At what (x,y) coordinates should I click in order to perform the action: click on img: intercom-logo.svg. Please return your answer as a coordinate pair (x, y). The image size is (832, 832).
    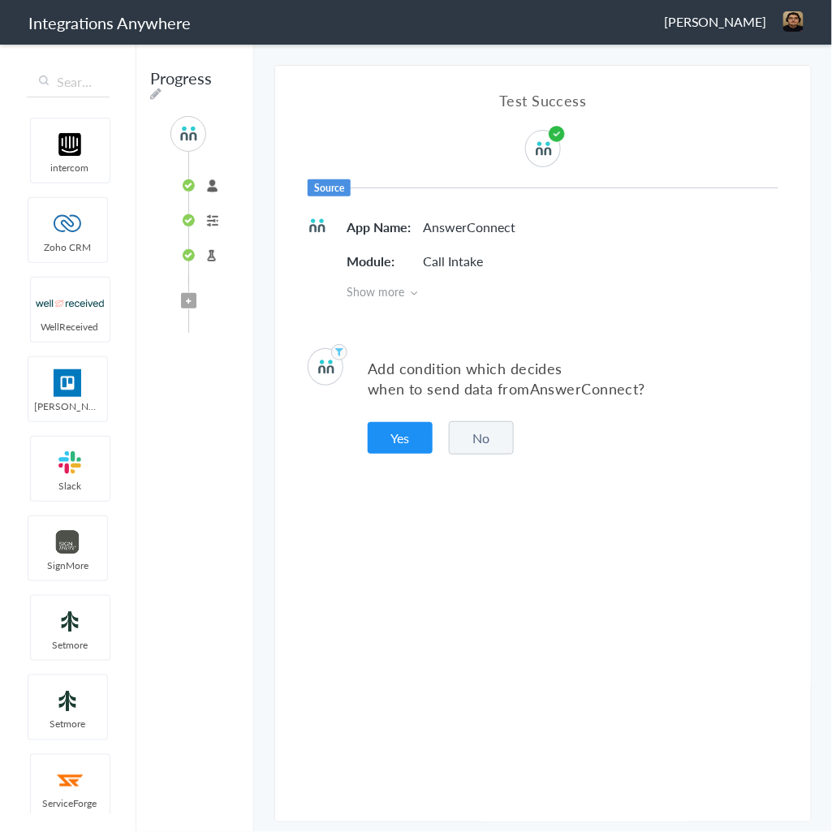
    Looking at the image, I should click on (70, 144).